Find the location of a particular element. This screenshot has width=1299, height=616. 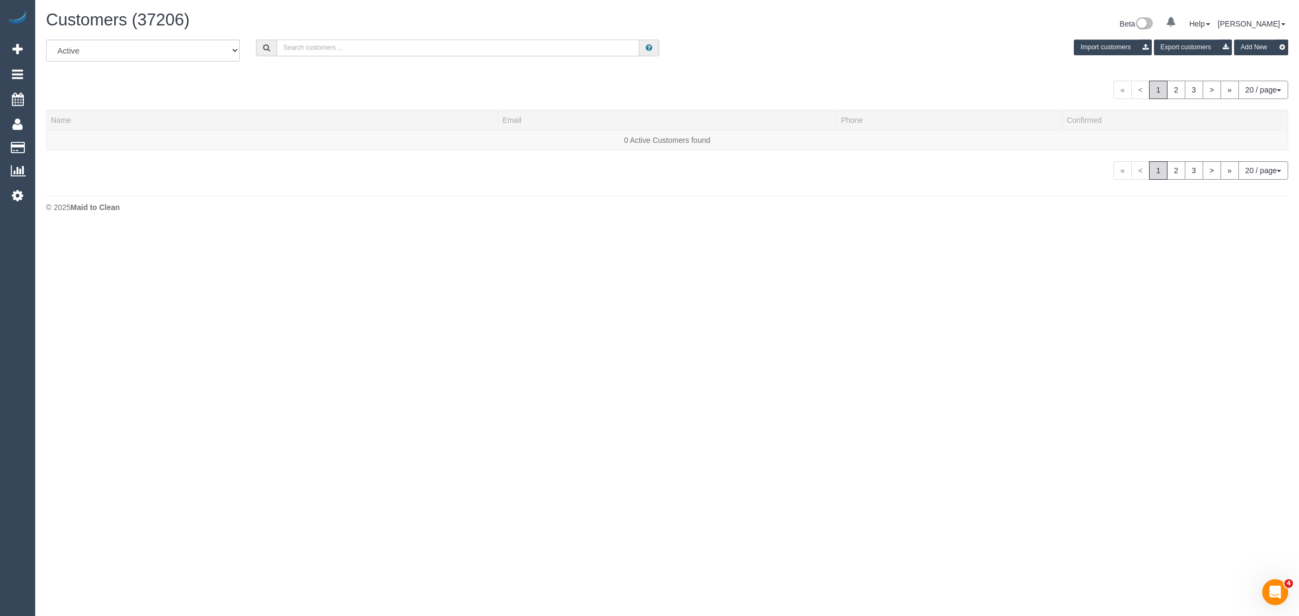

th: Phone is located at coordinates (949, 120).